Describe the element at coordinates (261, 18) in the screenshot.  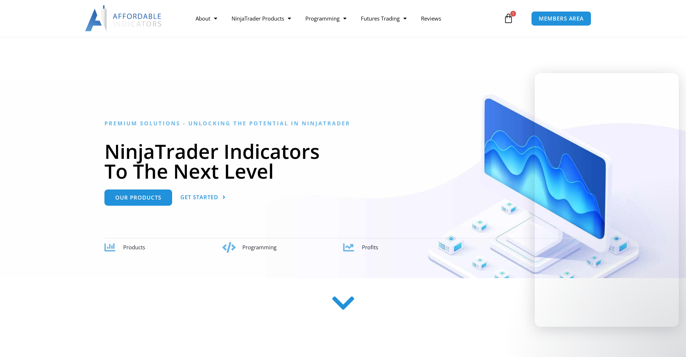
I see `a: NinjaTrader Products` at that location.